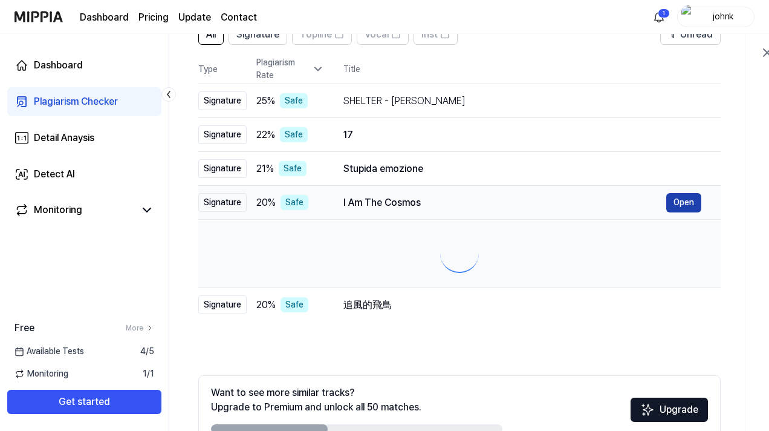 Image resolution: width=769 pixels, height=431 pixels. I want to click on a: Pricing, so click(154, 18).